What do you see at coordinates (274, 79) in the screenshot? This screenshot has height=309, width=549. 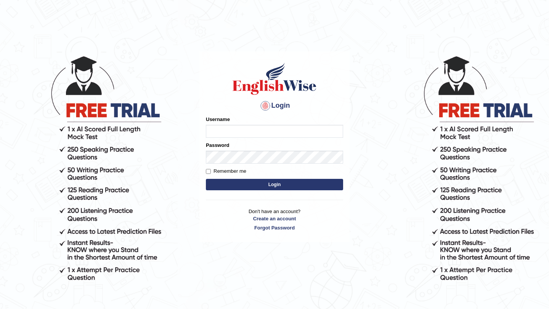 I see `img: Logo of English Wise sign in for intelligent practice with AI` at bounding box center [274, 79].